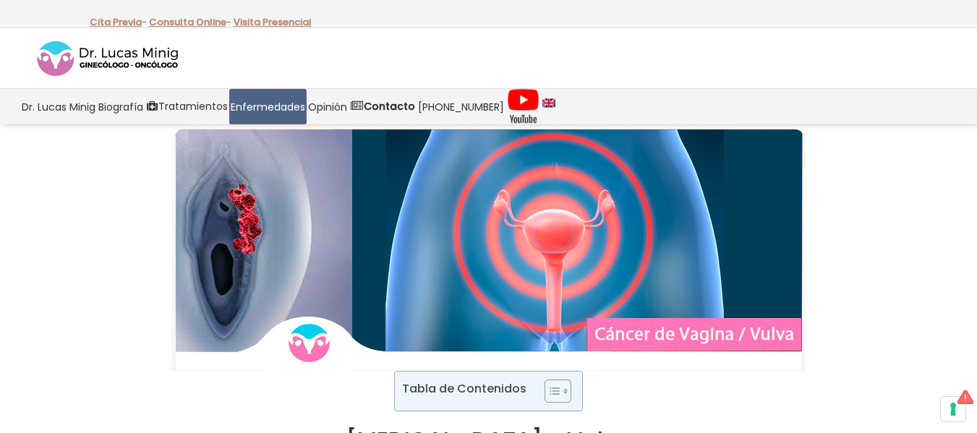 The image size is (977, 433). I want to click on a: Videos Youtube Ginecología, so click(523, 106).